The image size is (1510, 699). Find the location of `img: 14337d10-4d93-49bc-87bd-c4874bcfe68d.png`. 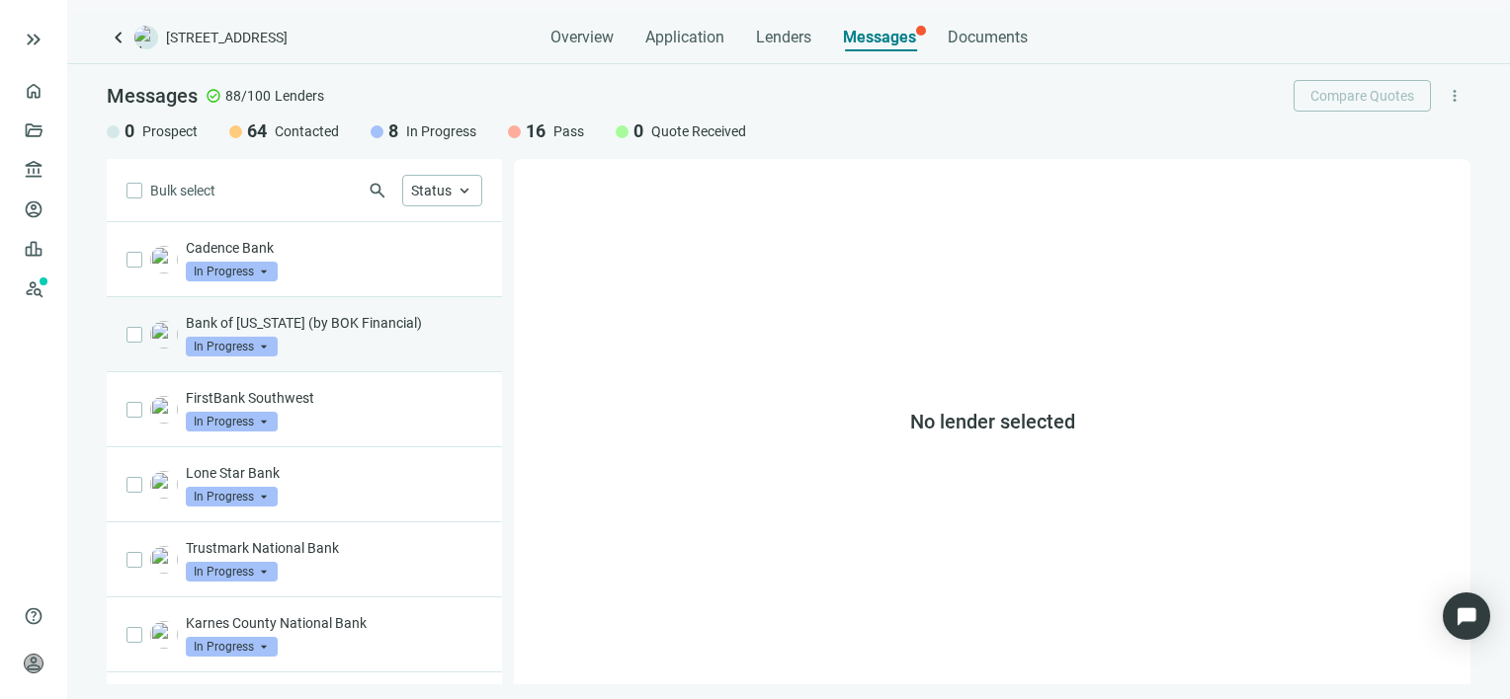

img: 14337d10-4d93-49bc-87bd-c4874bcfe68d.png is located at coordinates (164, 260).